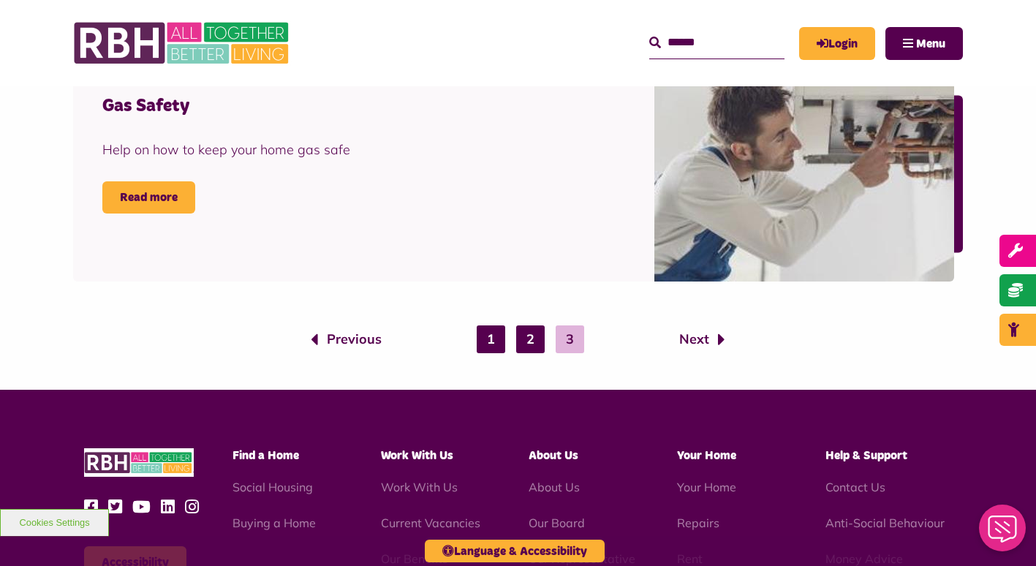 The image size is (1036, 566). Describe the element at coordinates (515, 550) in the screenshot. I see `button: Language & Accessibility` at that location.